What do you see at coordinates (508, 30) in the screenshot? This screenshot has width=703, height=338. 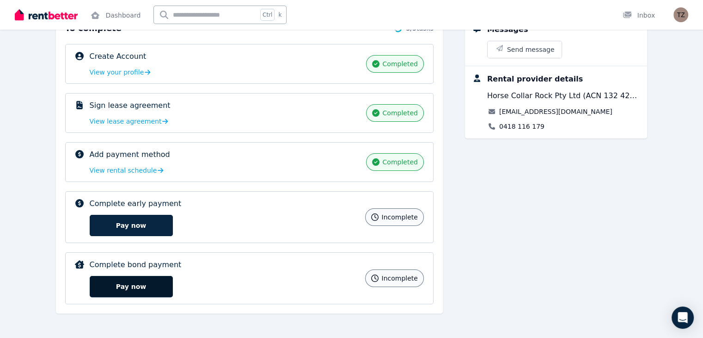 I see `div: Messages` at bounding box center [508, 30].